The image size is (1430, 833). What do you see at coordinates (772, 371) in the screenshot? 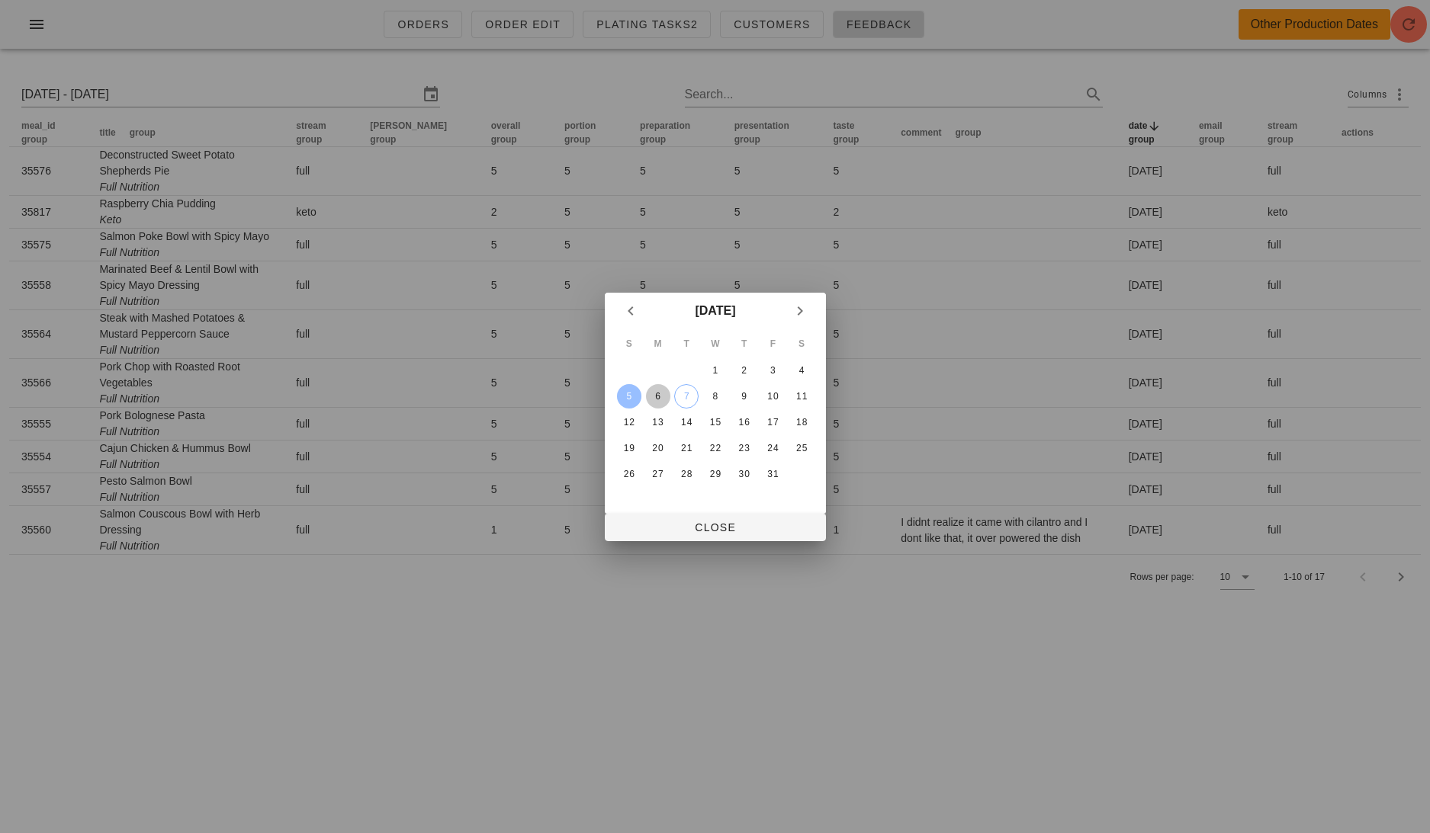
I see `div: 3` at bounding box center [772, 371].